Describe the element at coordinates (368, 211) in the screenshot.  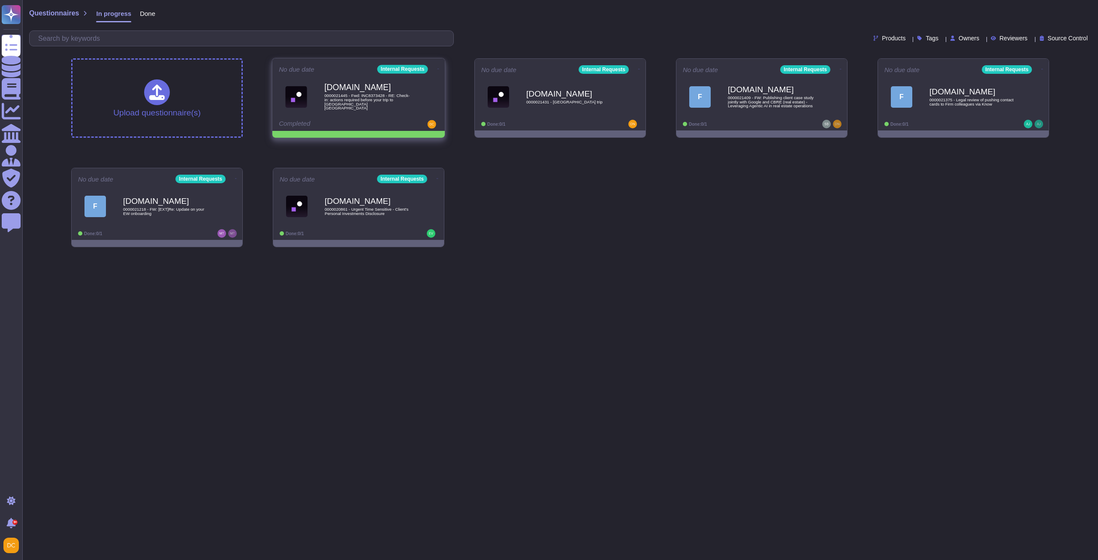
I see `span: 0000020861 - Urgent Time Sensitive - Client's Personal Investments Disclosure` at that location.